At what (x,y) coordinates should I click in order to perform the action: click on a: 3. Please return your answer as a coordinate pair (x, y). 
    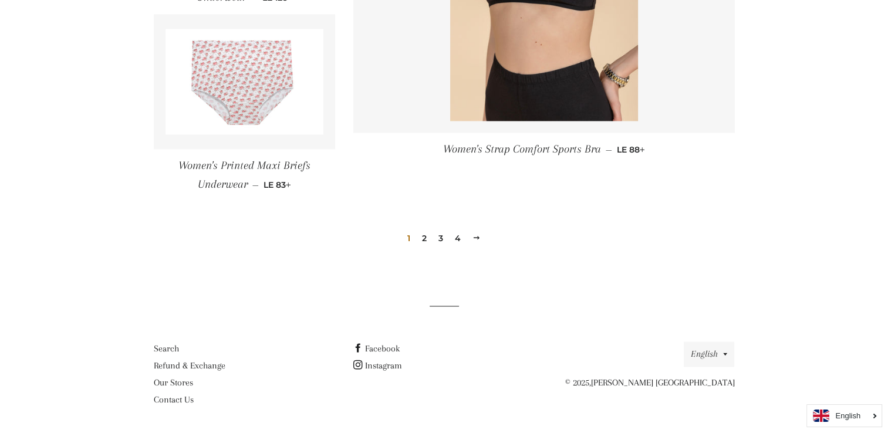
    Looking at the image, I should click on (441, 238).